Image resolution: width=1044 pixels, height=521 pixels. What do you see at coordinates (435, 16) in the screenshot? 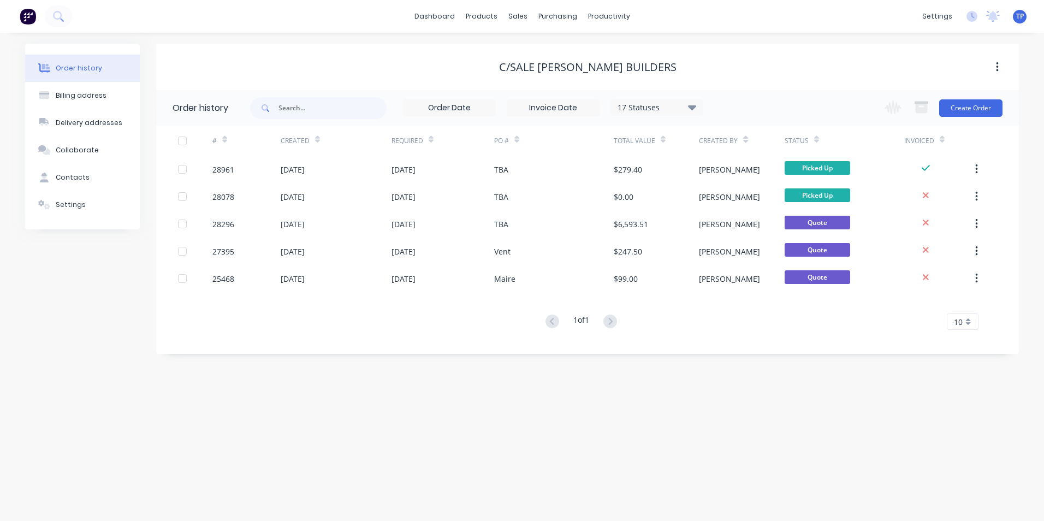
I see `a: dashboard` at bounding box center [435, 16].